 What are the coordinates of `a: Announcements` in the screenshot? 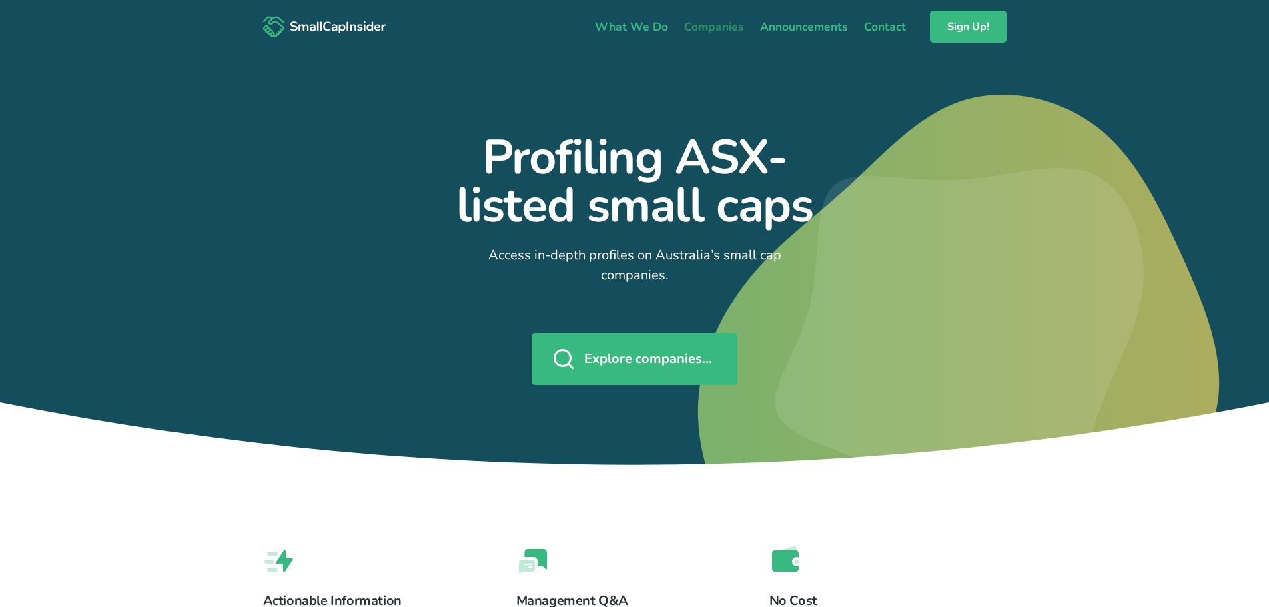 It's located at (804, 27).